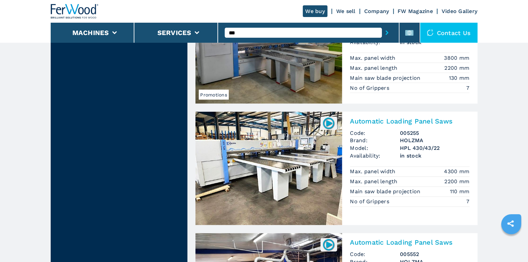 This screenshot has width=528, height=262. I want to click on a: Company, so click(377, 11).